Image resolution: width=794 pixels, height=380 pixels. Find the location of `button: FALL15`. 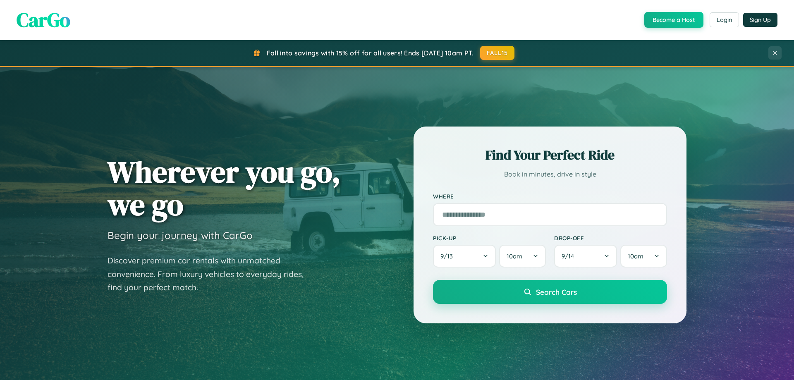

button: FALL15 is located at coordinates (497, 53).